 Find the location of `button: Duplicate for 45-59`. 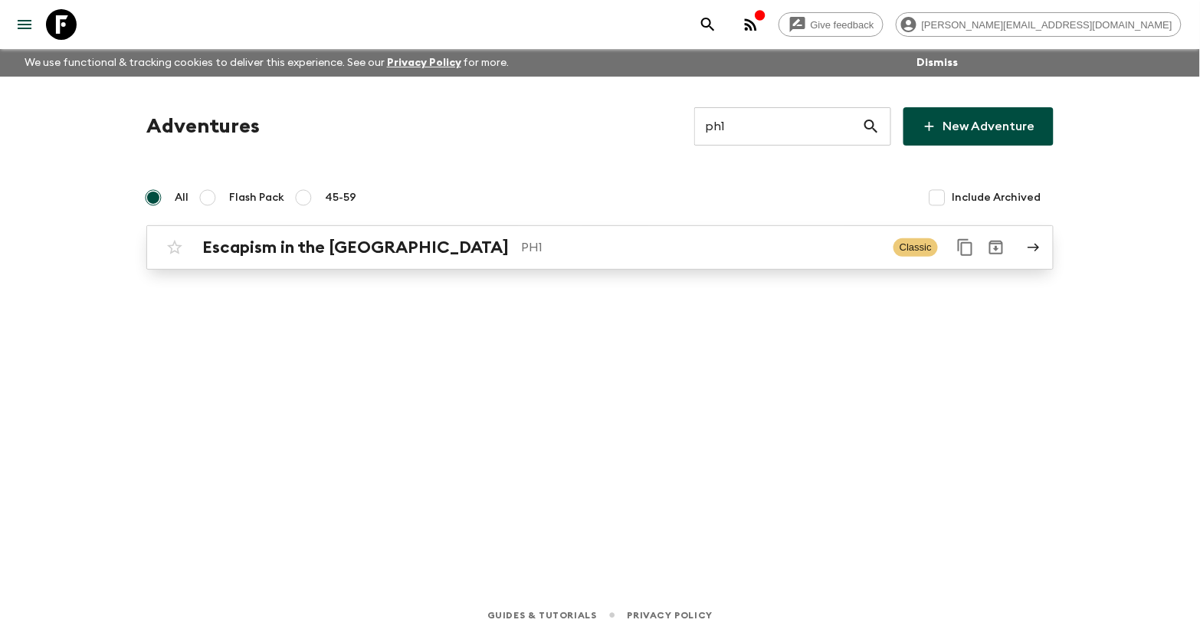

button: Duplicate for 45-59 is located at coordinates (965, 247).